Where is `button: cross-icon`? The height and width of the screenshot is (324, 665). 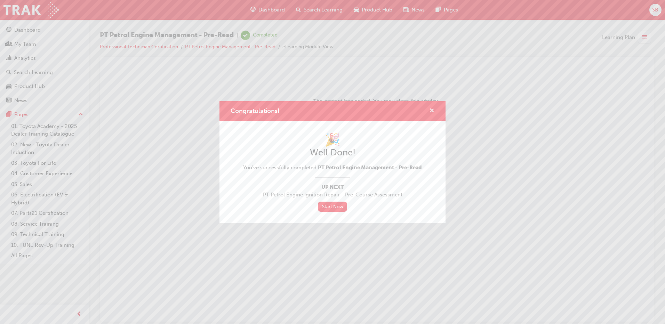 button: cross-icon is located at coordinates (432, 111).